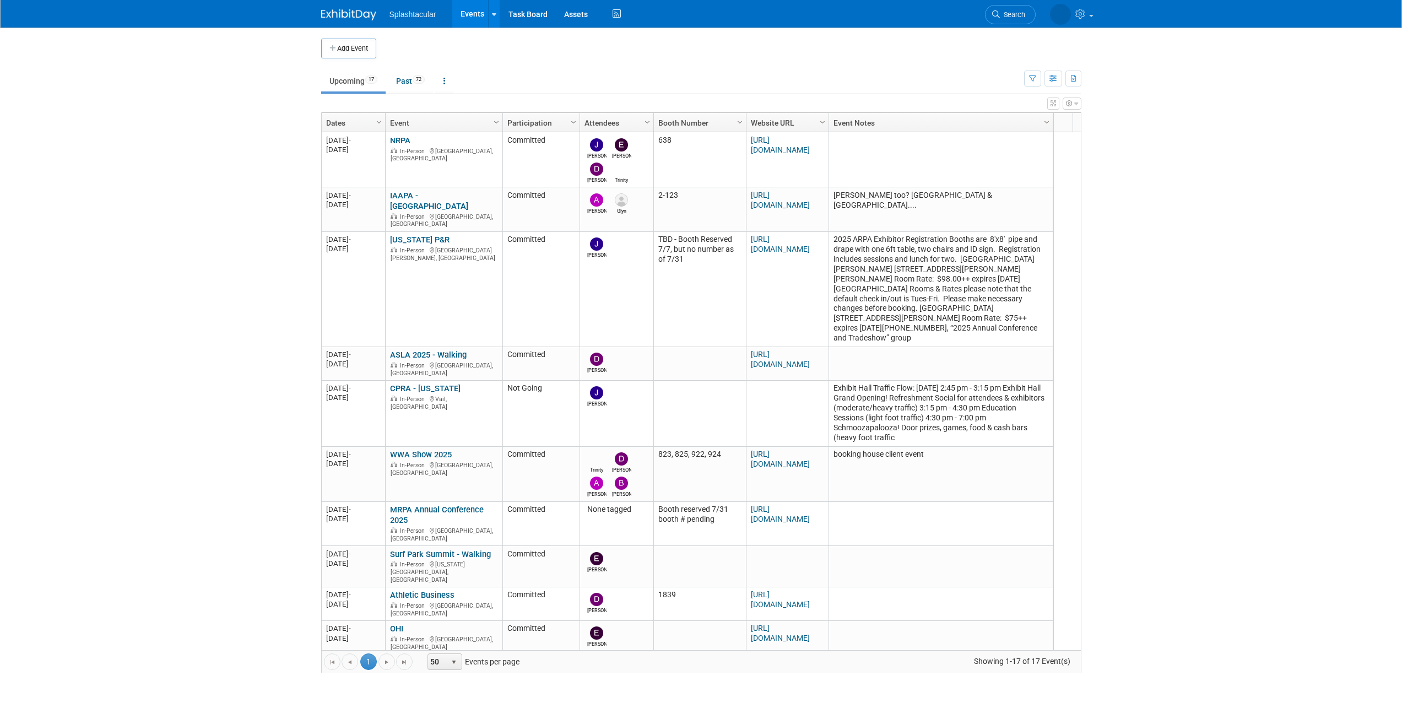 Image resolution: width=1402 pixels, height=719 pixels. What do you see at coordinates (440, 554) in the screenshot?
I see `a: Surf Park Summit - Walking` at bounding box center [440, 554].